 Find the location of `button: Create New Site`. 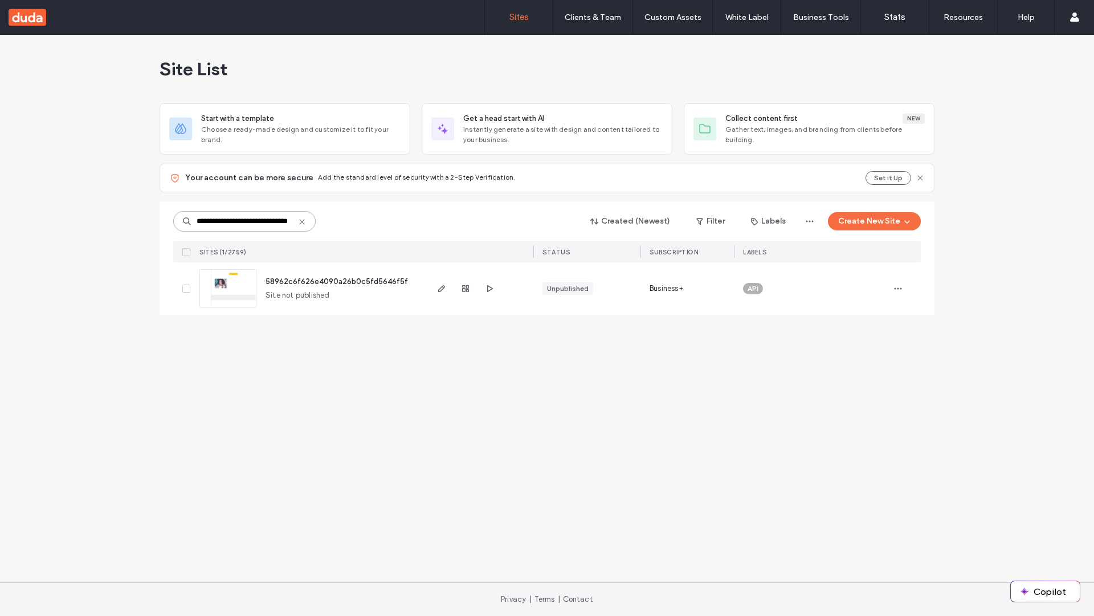

button: Create New Site is located at coordinates (874, 221).